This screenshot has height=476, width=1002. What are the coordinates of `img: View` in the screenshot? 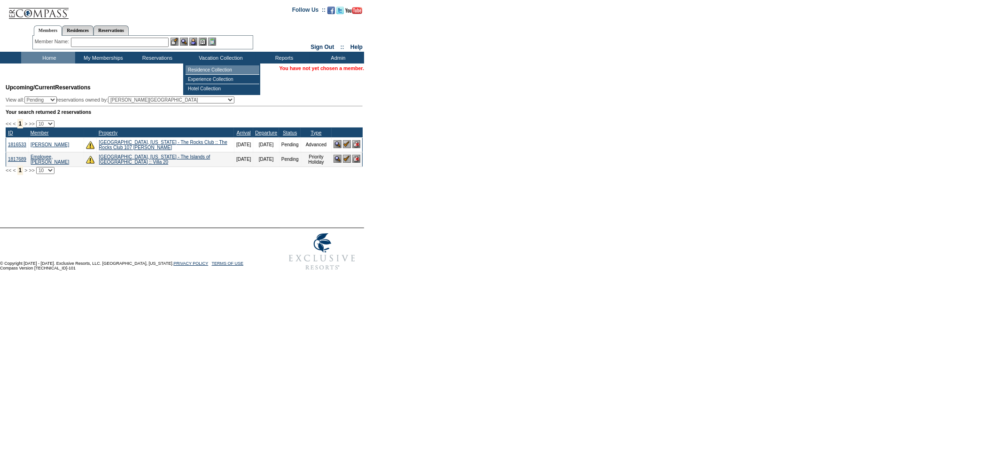 It's located at (184, 41).